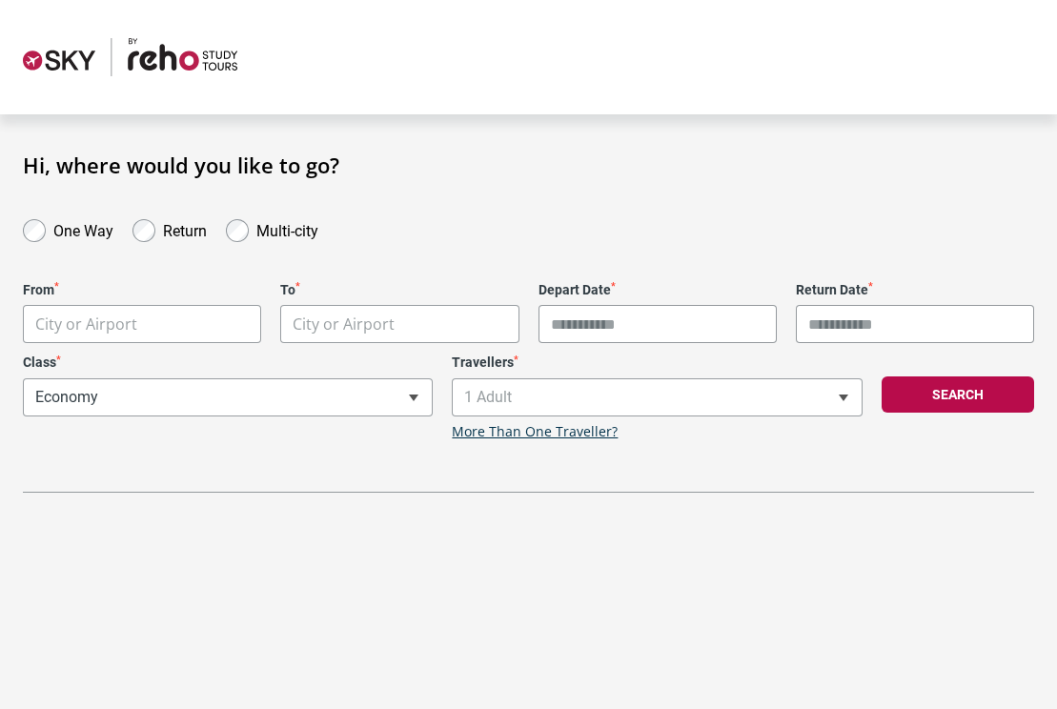 The image size is (1057, 709). I want to click on button: Search, so click(958, 394).